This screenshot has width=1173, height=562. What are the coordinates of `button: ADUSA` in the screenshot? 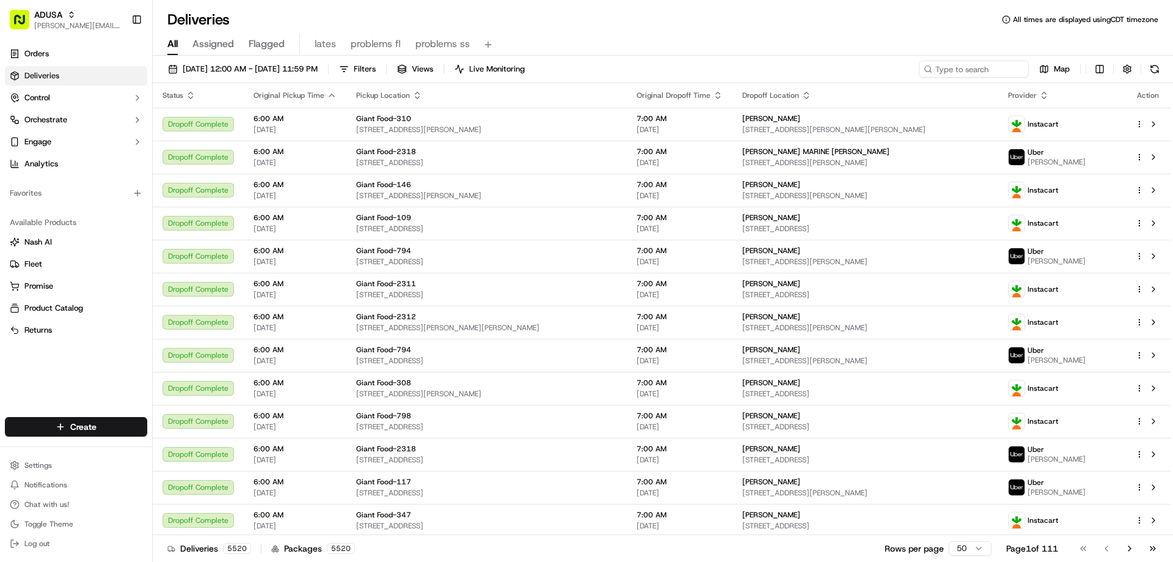 It's located at (48, 15).